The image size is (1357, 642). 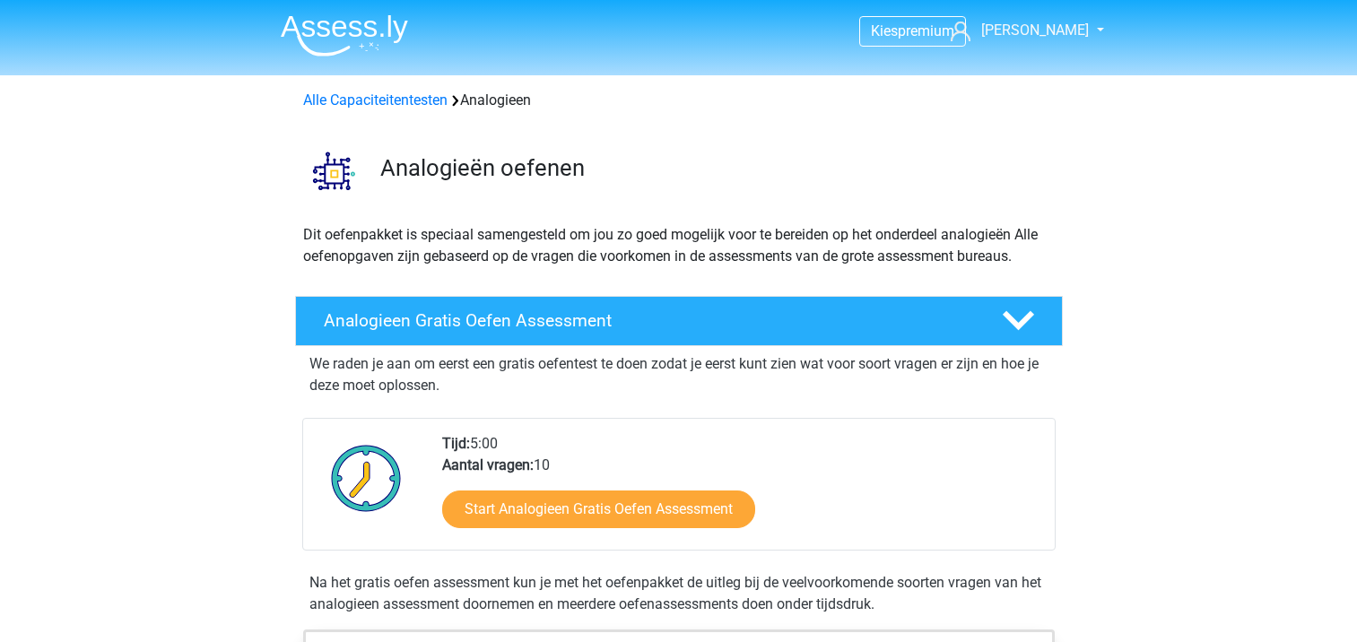 I want to click on div: Analogieen, so click(x=679, y=100).